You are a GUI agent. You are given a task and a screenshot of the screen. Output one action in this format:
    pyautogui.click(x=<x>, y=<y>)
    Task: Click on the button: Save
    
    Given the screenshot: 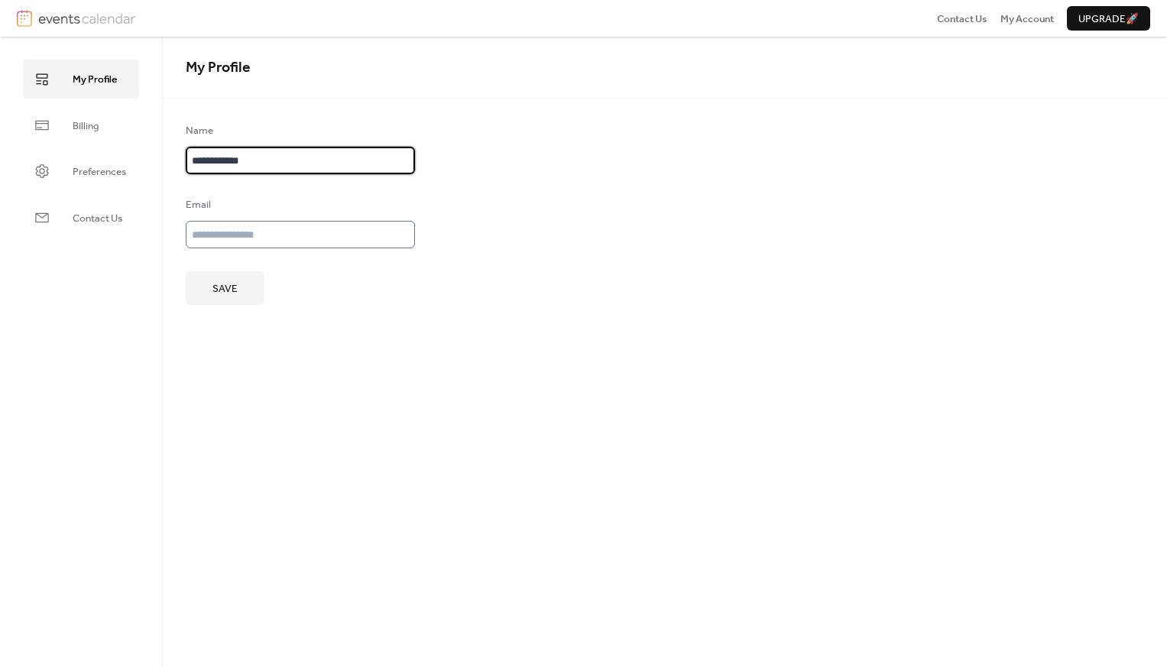 What is the action you would take?
    pyautogui.click(x=225, y=288)
    